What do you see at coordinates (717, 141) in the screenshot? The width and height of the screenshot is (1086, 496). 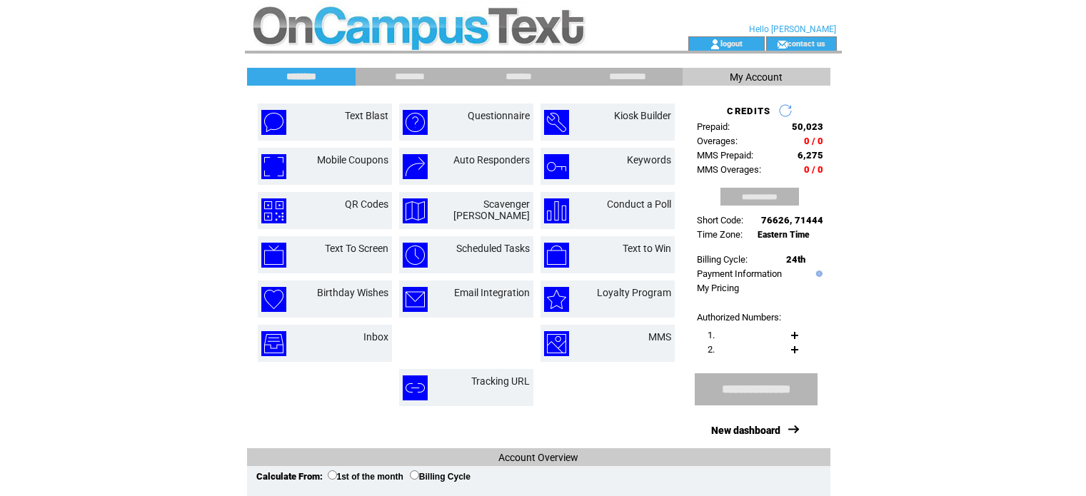 I see `span: Overages:` at bounding box center [717, 141].